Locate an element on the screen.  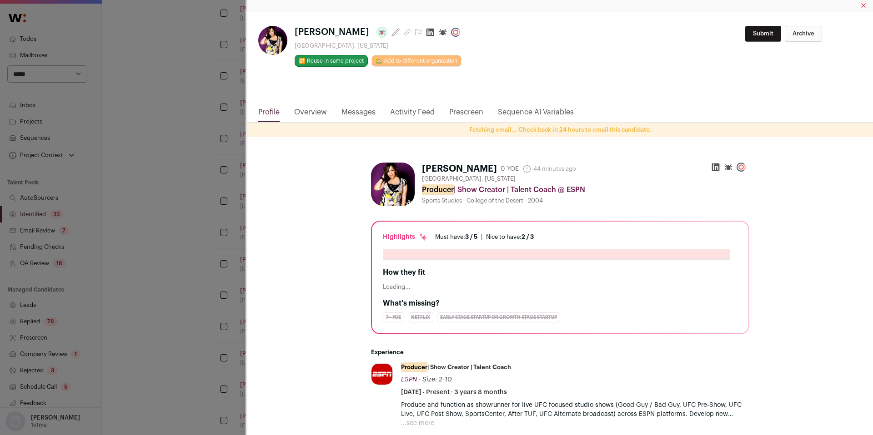
div: Loading... is located at coordinates (560, 287).